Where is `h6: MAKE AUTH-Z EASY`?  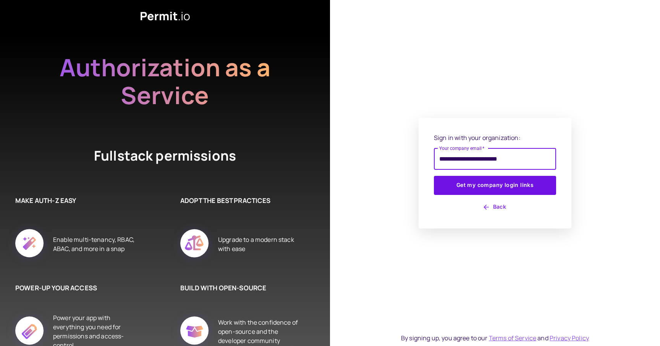
h6: MAKE AUTH-Z EASY is located at coordinates (79, 201).